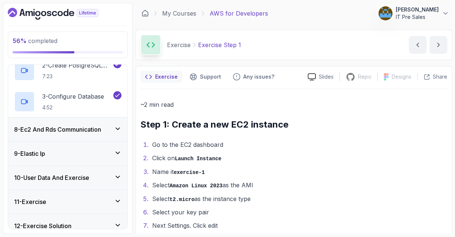 The width and height of the screenshot is (455, 237). What do you see at coordinates (418, 45) in the screenshot?
I see `button: previous content` at bounding box center [418, 45].